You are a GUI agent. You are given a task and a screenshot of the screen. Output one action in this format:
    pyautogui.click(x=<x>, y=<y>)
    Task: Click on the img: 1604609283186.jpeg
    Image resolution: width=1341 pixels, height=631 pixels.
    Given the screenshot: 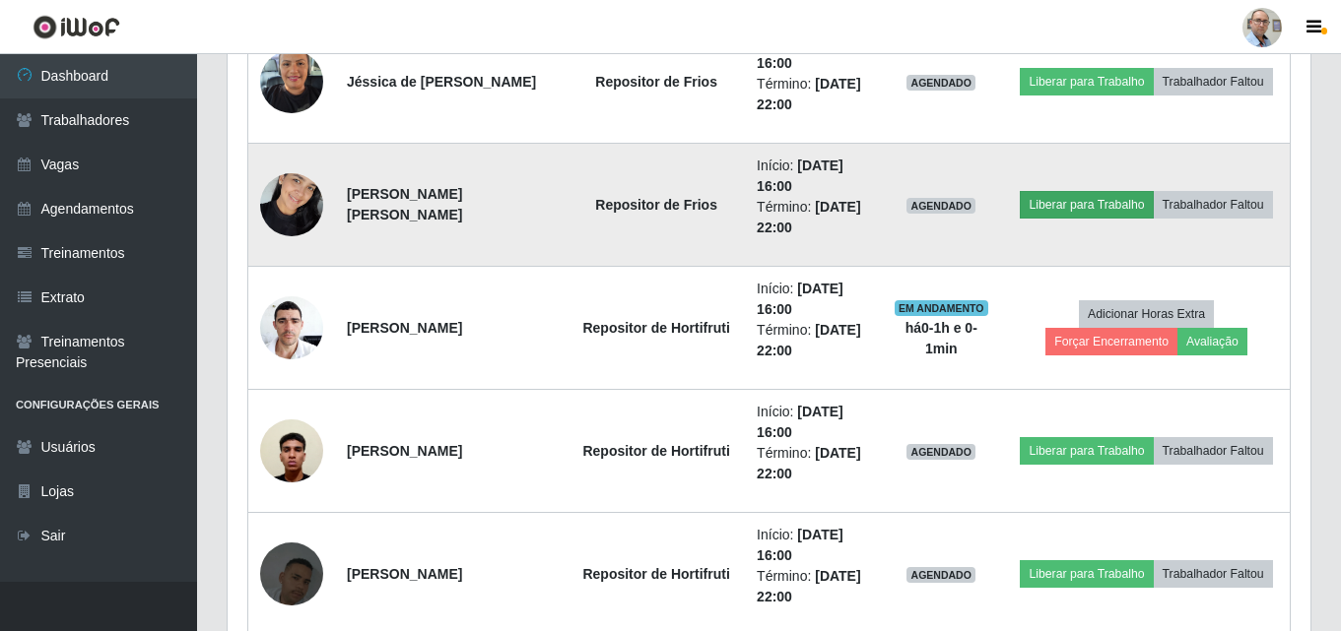 What is the action you would take?
    pyautogui.click(x=292, y=327)
    